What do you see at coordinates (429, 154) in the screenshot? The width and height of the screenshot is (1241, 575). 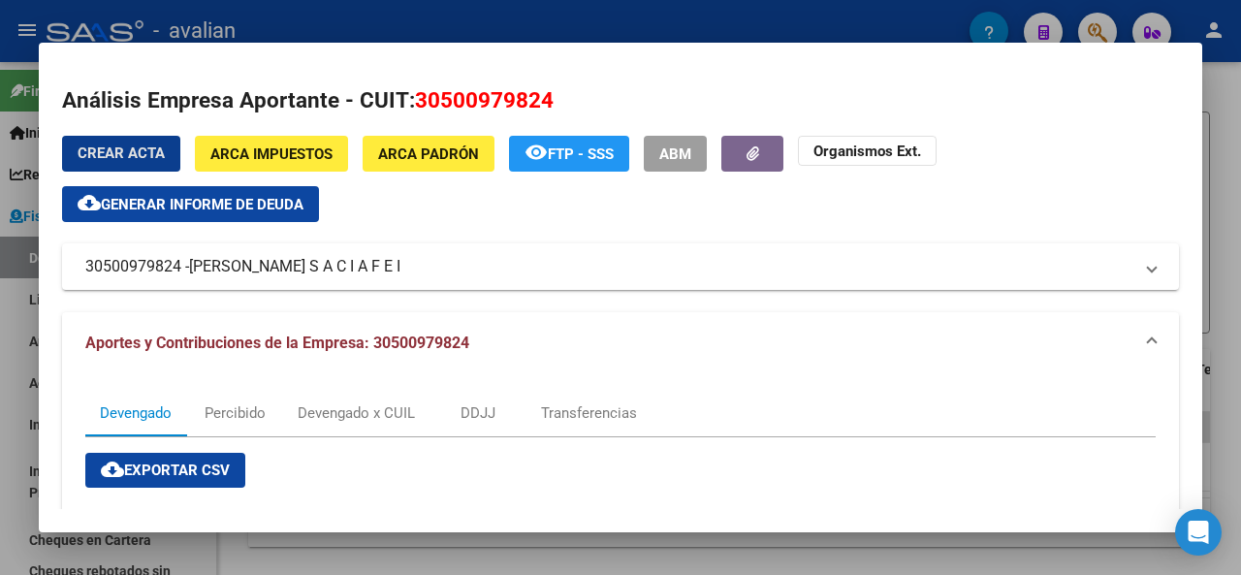 I see `span: ARCA Padrón` at bounding box center [429, 154].